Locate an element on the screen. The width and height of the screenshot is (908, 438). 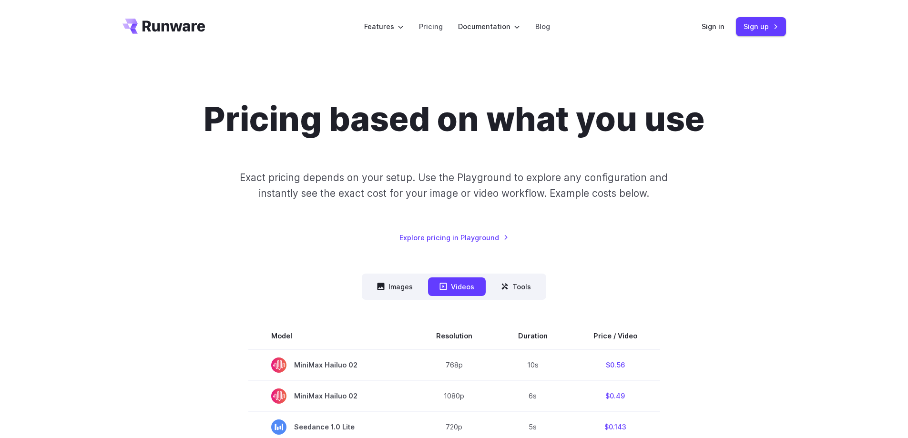
td: $0.56 is located at coordinates (615, 365).